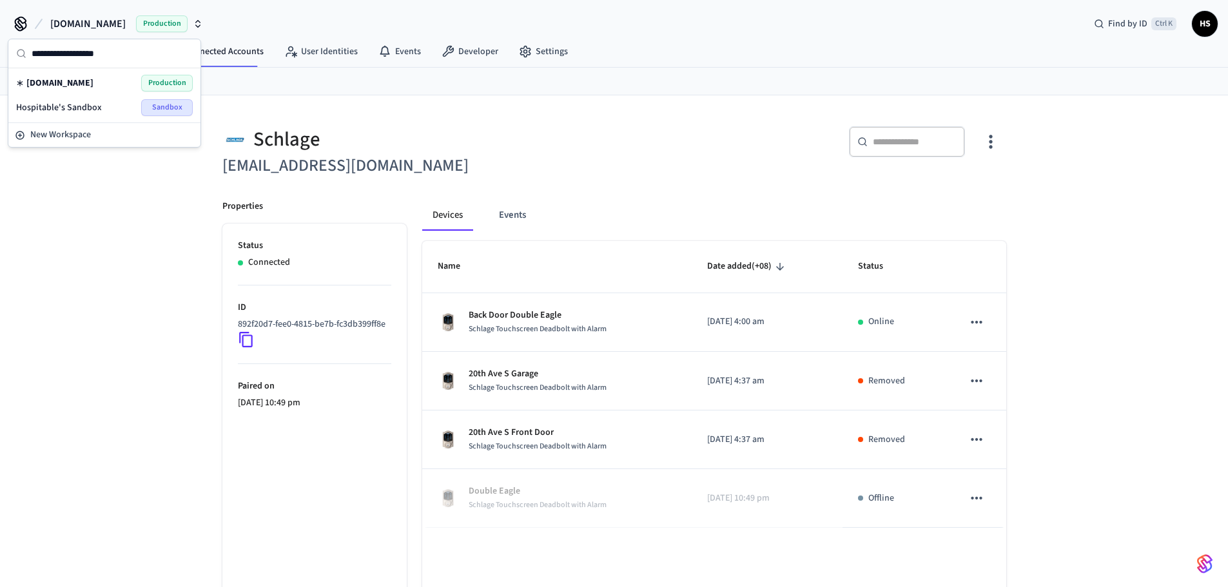  I want to click on button: New Workspace, so click(104, 135).